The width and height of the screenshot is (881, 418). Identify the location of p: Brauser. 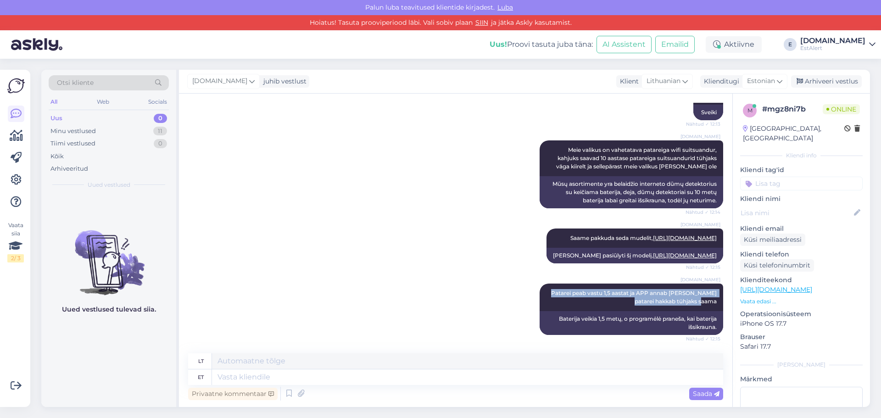
(801, 337).